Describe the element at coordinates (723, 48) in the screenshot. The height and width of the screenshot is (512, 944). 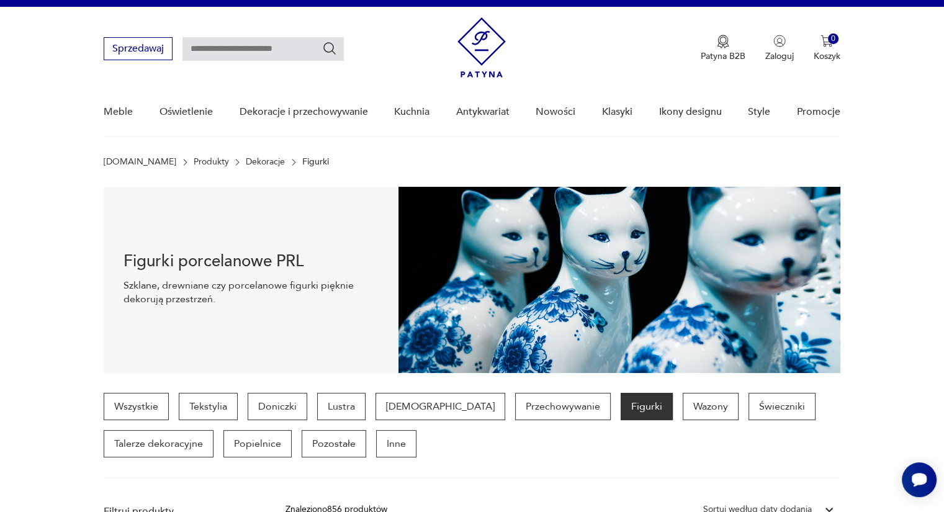
I see `a: Ikona medaluPatyna B2B` at that location.